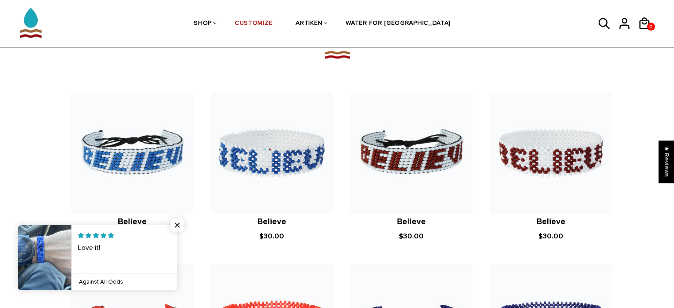  Describe the element at coordinates (651, 27) in the screenshot. I see `span: 0` at that location.